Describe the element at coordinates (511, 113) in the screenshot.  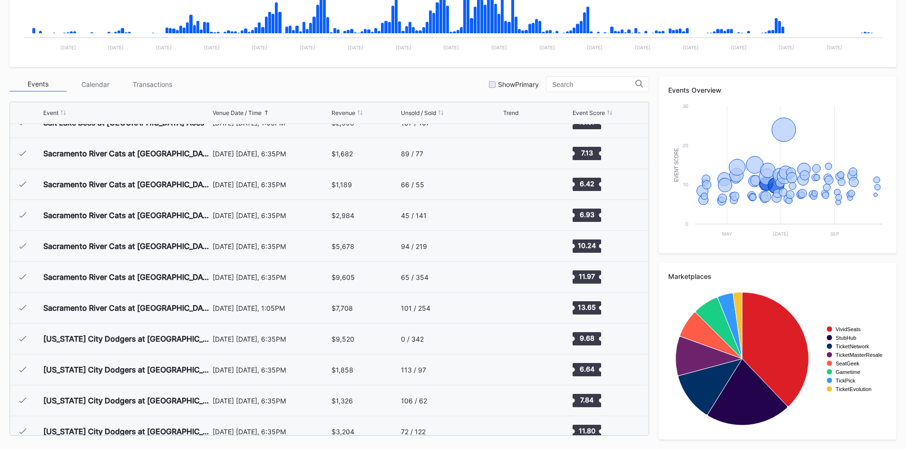
I see `div: Trend` at that location.